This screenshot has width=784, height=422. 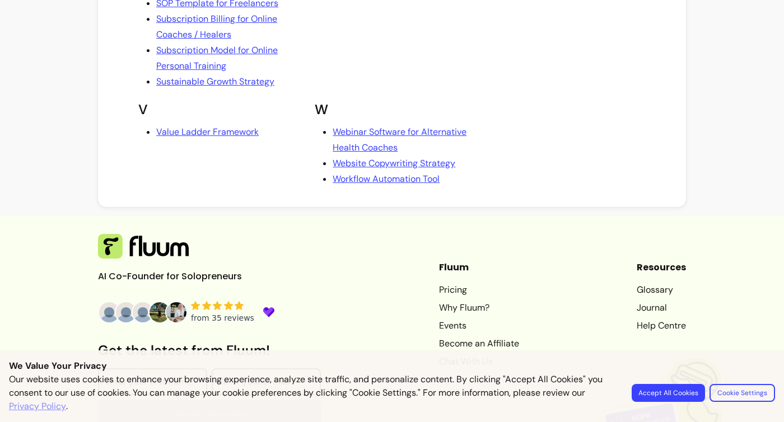 What do you see at coordinates (479, 290) in the screenshot?
I see `a: Pricing` at bounding box center [479, 290].